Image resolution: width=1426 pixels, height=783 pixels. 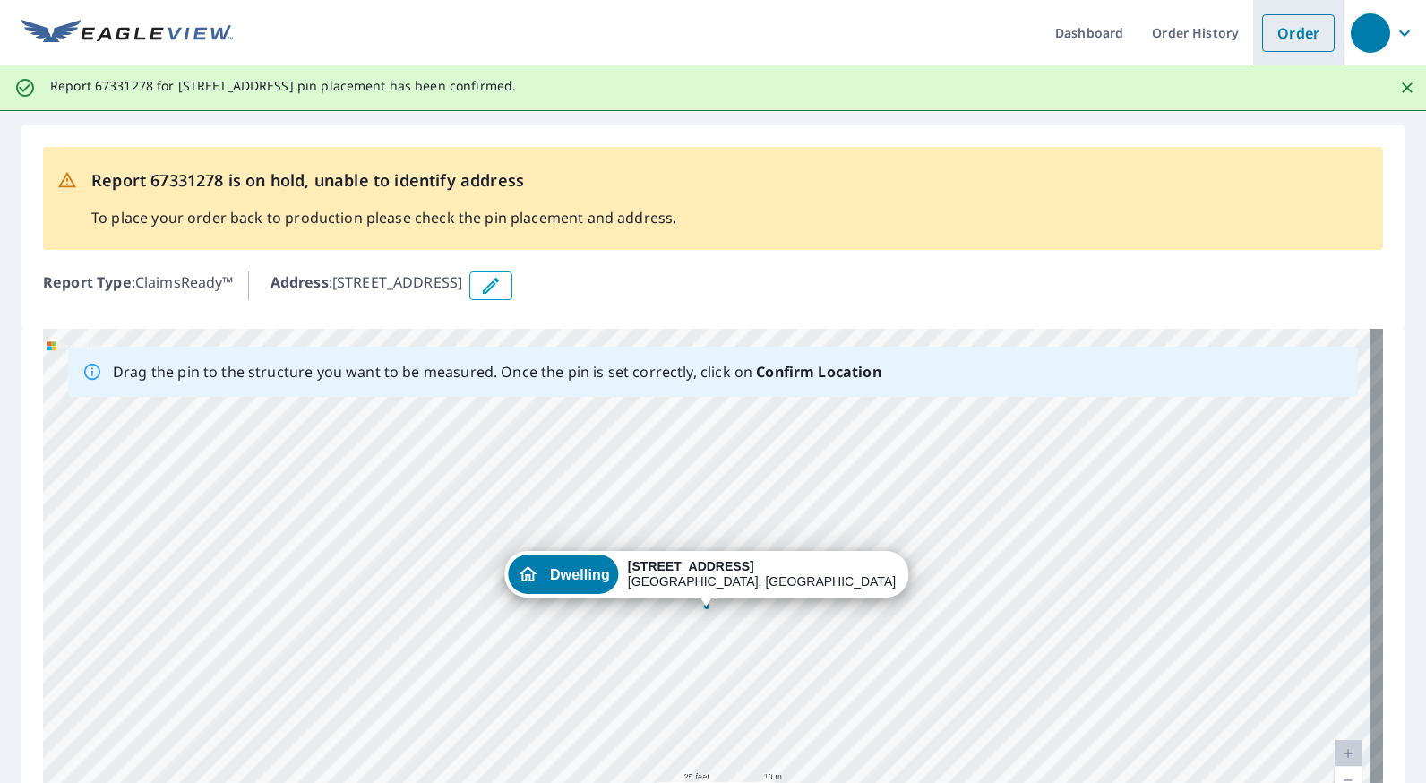 I want to click on b: Report Type, so click(x=87, y=282).